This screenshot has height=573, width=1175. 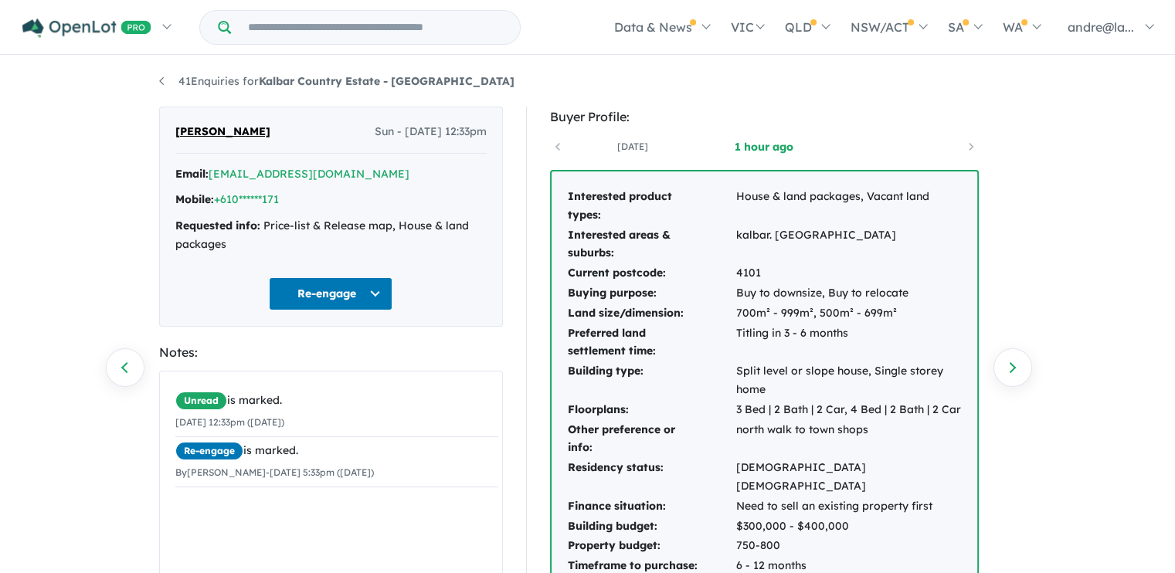 I want to click on td: Interested product types:, so click(x=651, y=206).